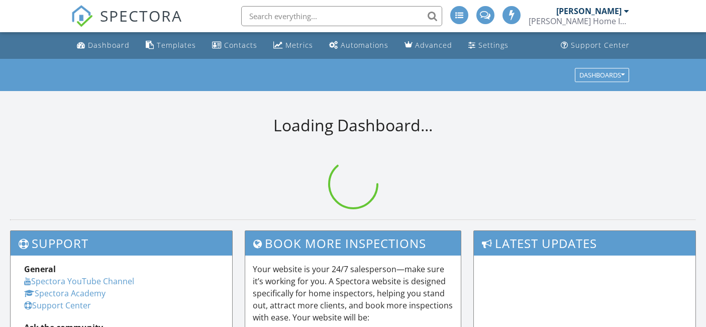  Describe the element at coordinates (493, 45) in the screenshot. I see `div: Settings` at that location.